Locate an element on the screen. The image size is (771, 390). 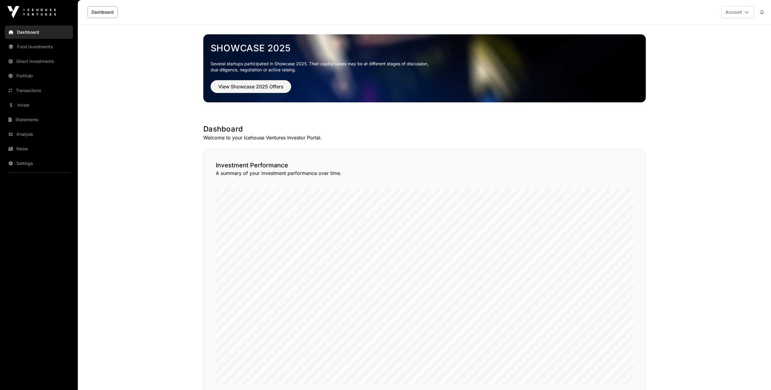
p: Several startups participated in Showcase 2025. Their capital raises may be at different stages o... is located at coordinates (425, 67).